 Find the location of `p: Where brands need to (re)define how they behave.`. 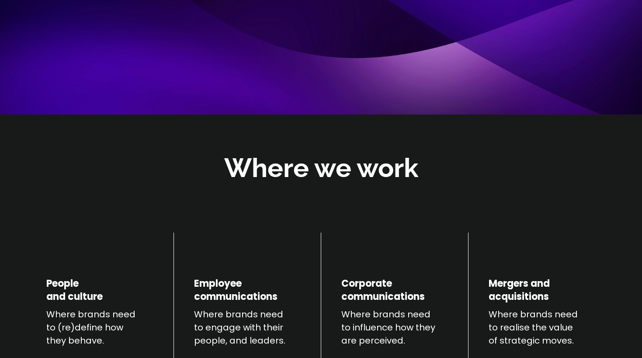

p: Where brands need to (re)define how they behave. is located at coordinates (100, 327).